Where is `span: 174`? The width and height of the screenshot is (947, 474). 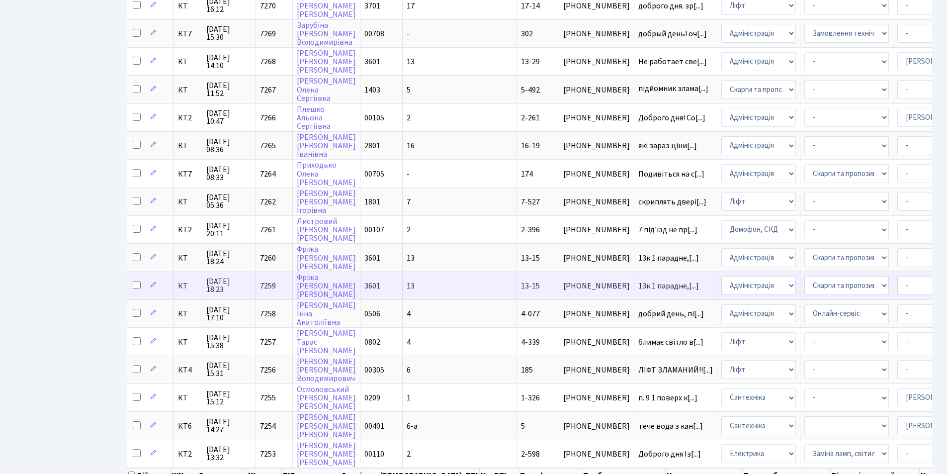 span: 174 is located at coordinates (527, 174).